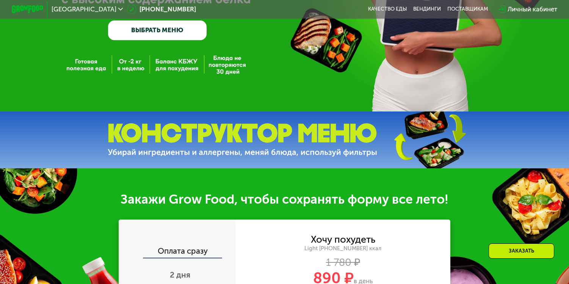 The width and height of the screenshot is (569, 284). Describe the element at coordinates (427, 9) in the screenshot. I see `a: Вендинги` at that location.